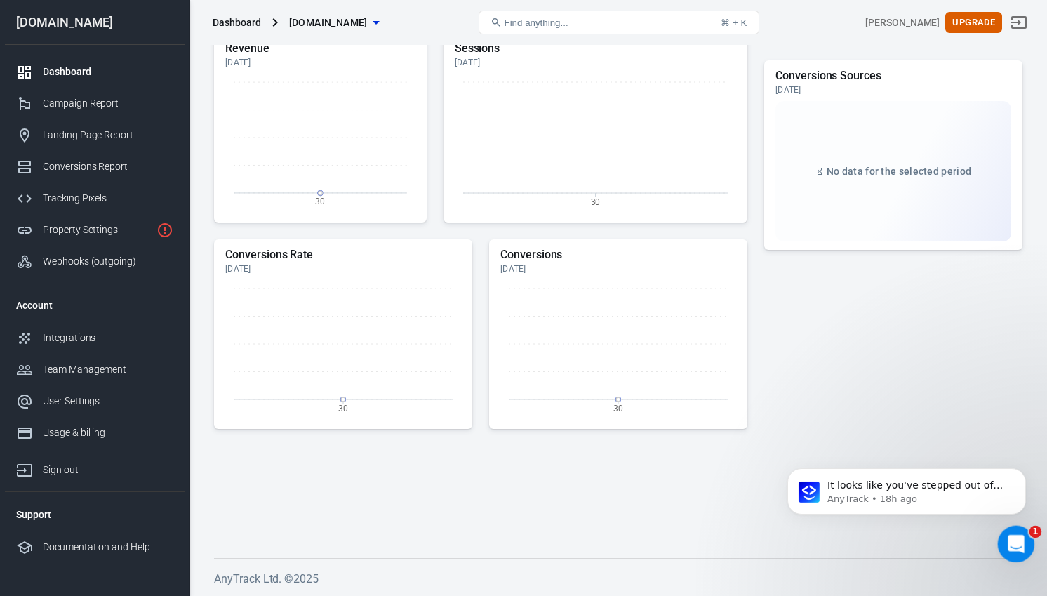 The width and height of the screenshot is (1047, 596). I want to click on div: Usage & billing, so click(108, 432).